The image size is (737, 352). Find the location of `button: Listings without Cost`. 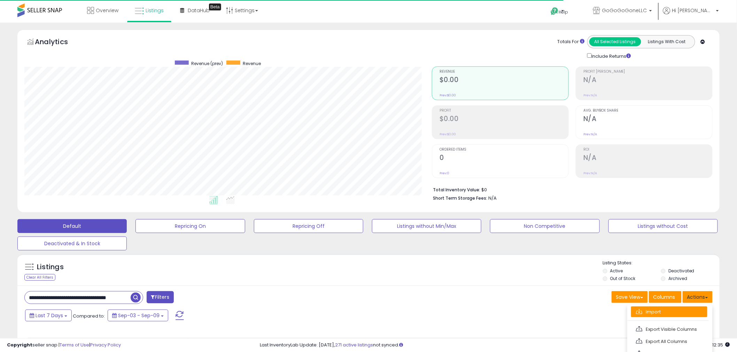

button: Listings without Cost is located at coordinates (663, 226).